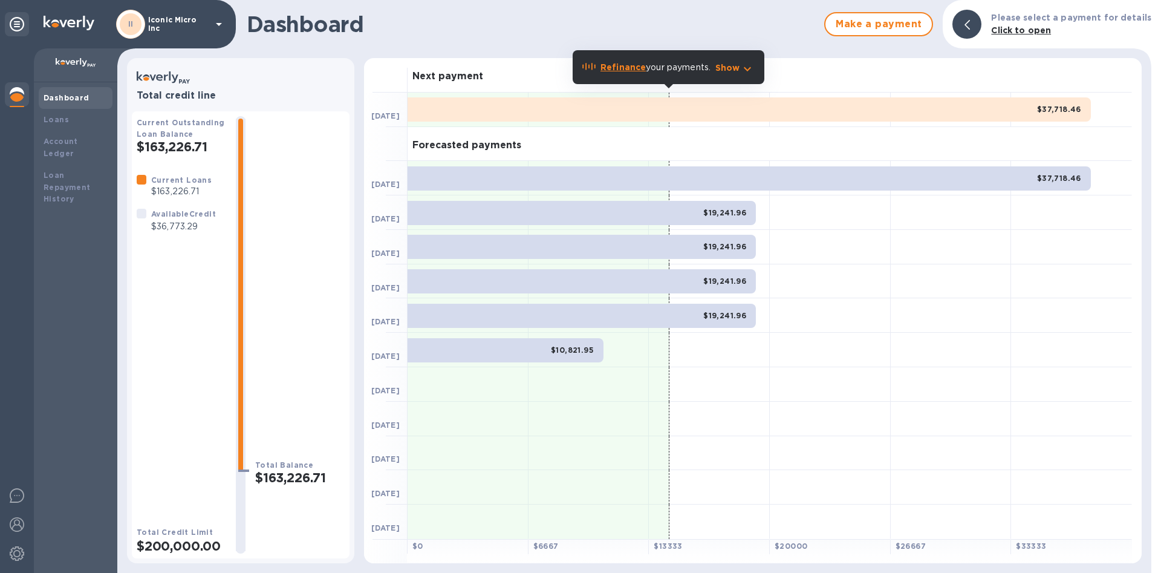  What do you see at coordinates (1021, 30) in the screenshot?
I see `b: Click to open` at bounding box center [1021, 30].